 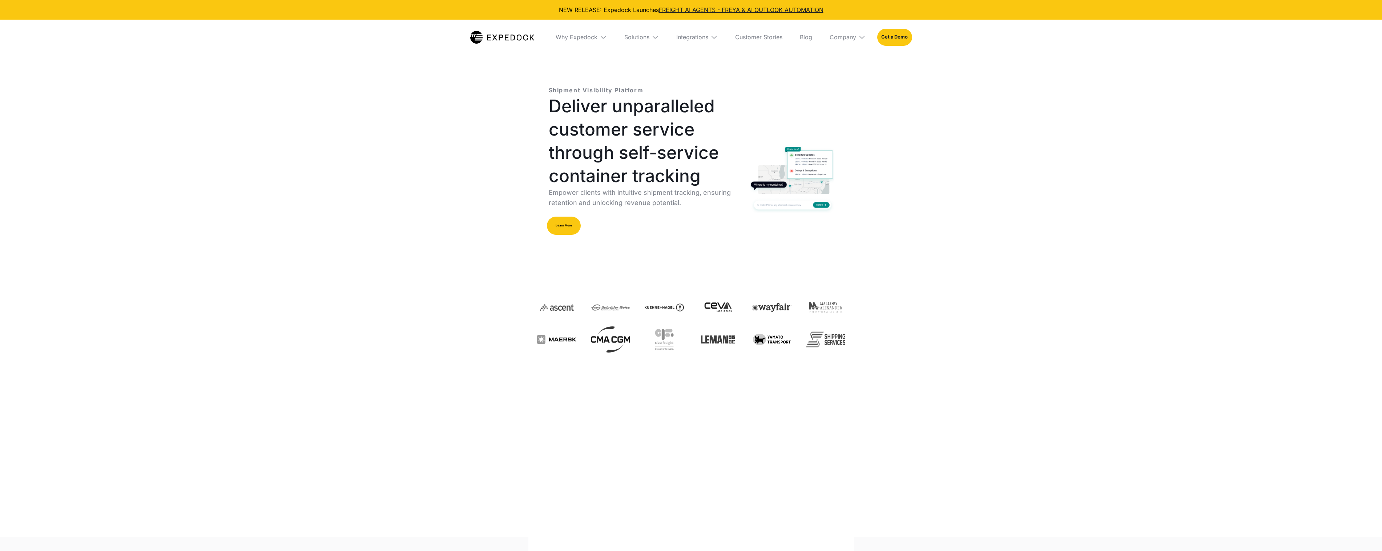 What do you see at coordinates (644, 198) in the screenshot?
I see `p: Empower clients with intuitive shipment tracking, ensuring retention and unlocking revenue potent...` at bounding box center [644, 198].